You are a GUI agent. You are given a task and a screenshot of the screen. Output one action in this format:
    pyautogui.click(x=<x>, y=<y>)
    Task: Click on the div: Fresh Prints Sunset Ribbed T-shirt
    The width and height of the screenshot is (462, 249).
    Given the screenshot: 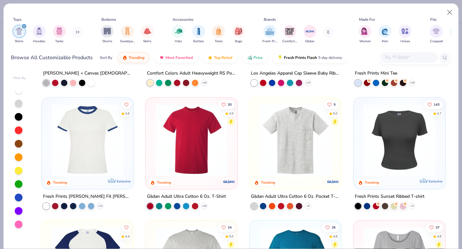 What is the action you would take?
    pyautogui.click(x=389, y=196)
    